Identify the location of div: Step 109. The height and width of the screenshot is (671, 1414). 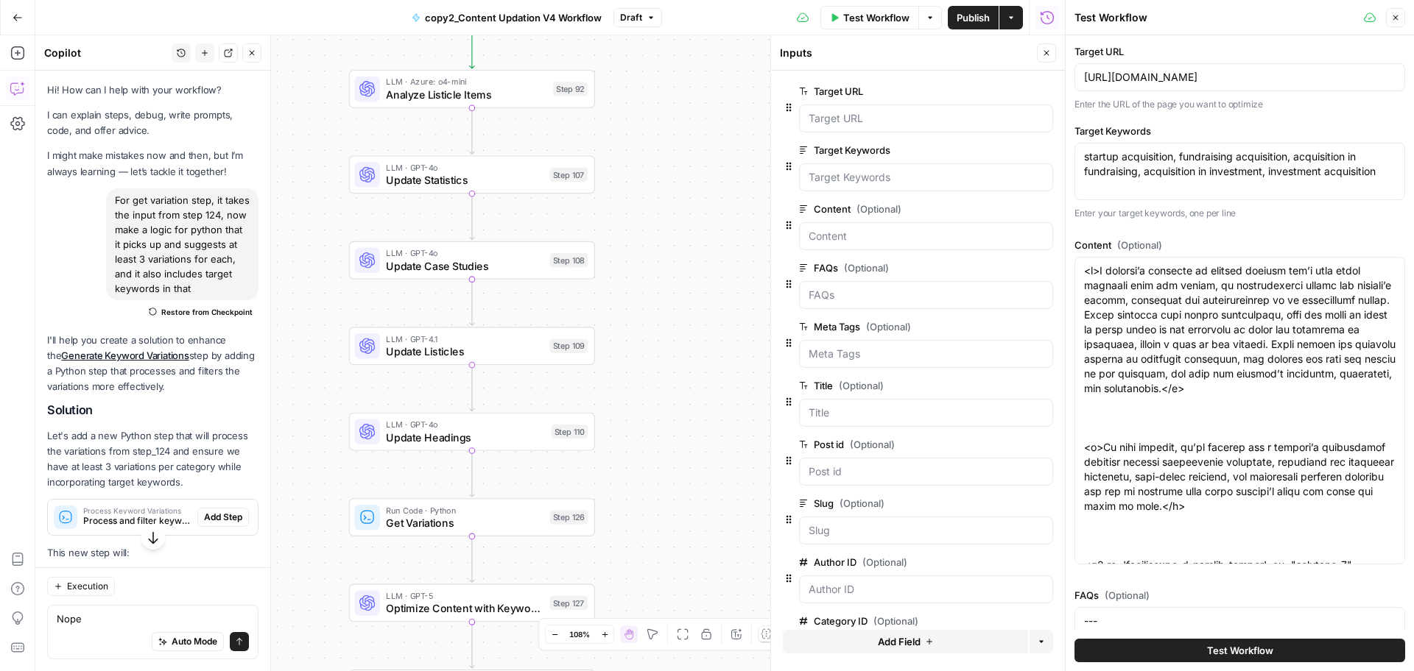
(569, 345).